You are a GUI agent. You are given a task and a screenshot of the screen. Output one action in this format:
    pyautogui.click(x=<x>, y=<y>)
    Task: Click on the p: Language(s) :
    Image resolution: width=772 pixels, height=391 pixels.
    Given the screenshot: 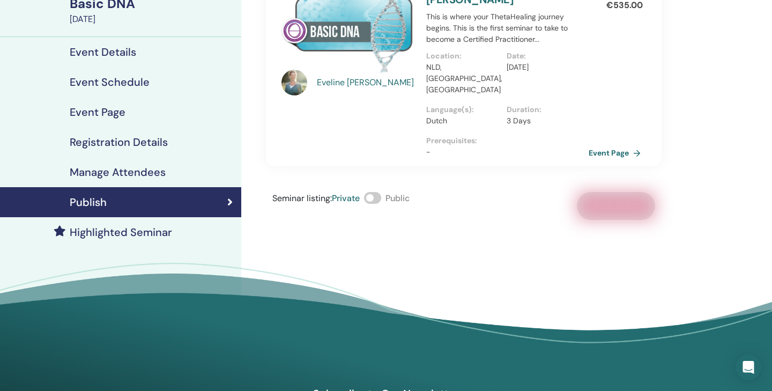 What is the action you would take?
    pyautogui.click(x=463, y=109)
    